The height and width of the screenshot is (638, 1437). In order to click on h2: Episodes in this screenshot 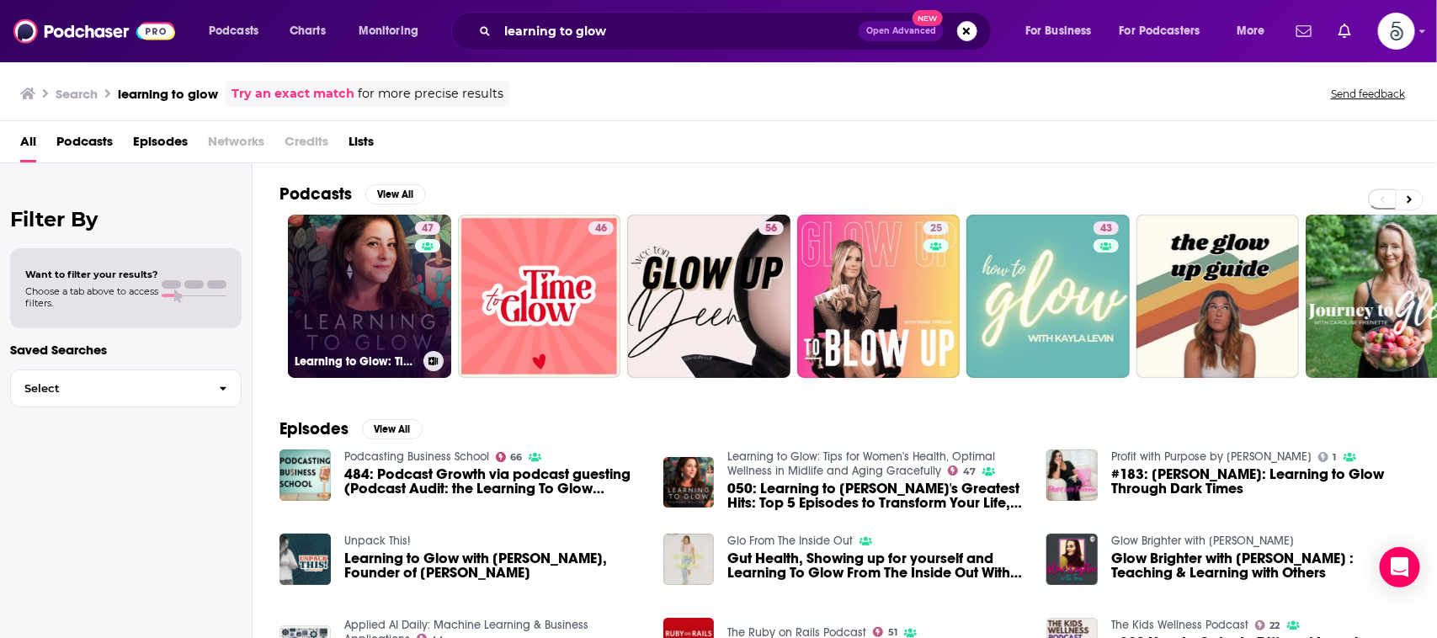, I will do `click(314, 428)`.